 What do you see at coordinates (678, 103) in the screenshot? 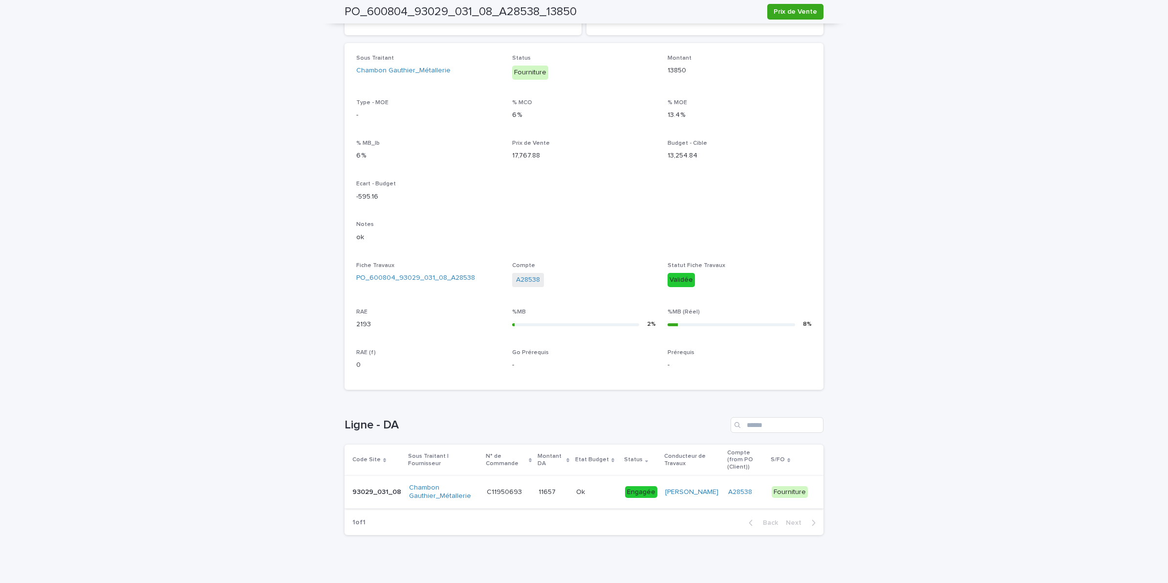
I see `span: % MOE` at bounding box center [678, 103].